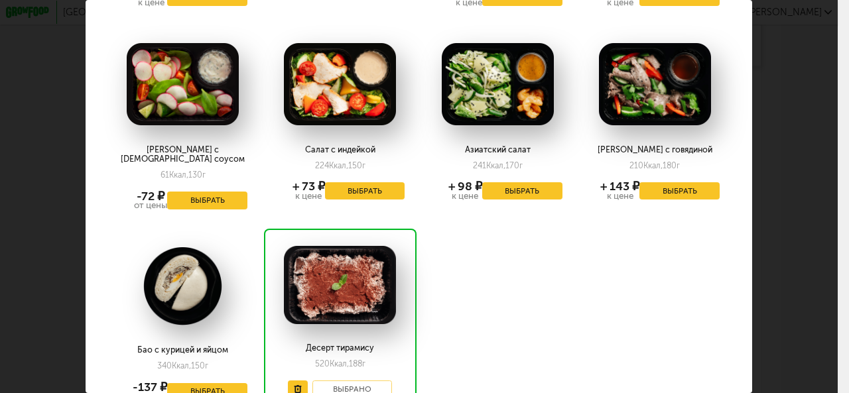 This screenshot has width=849, height=393. What do you see at coordinates (150, 387) in the screenshot?
I see `div: -137 ₽` at bounding box center [150, 387].